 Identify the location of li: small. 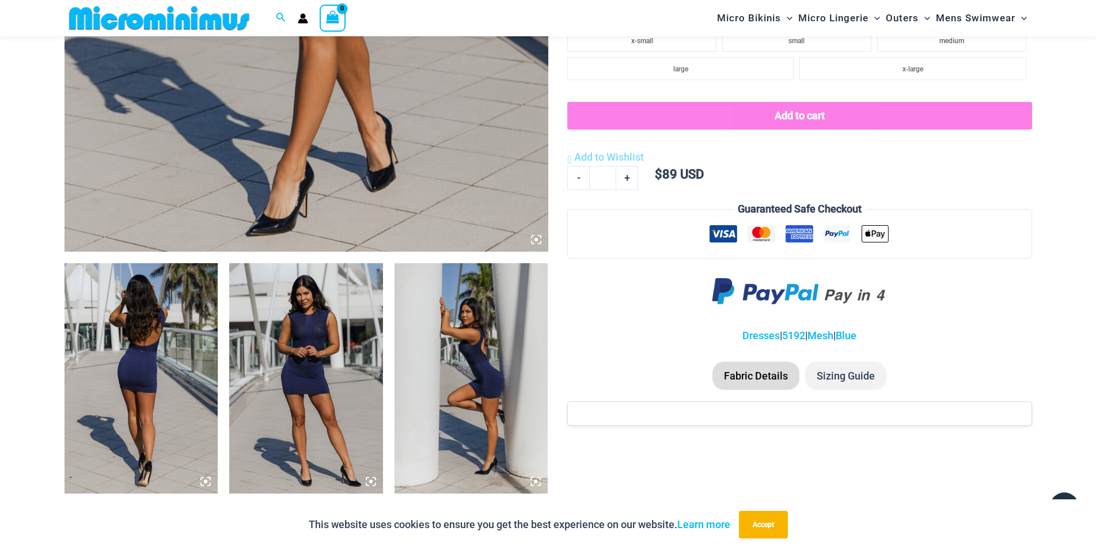
(796, 40).